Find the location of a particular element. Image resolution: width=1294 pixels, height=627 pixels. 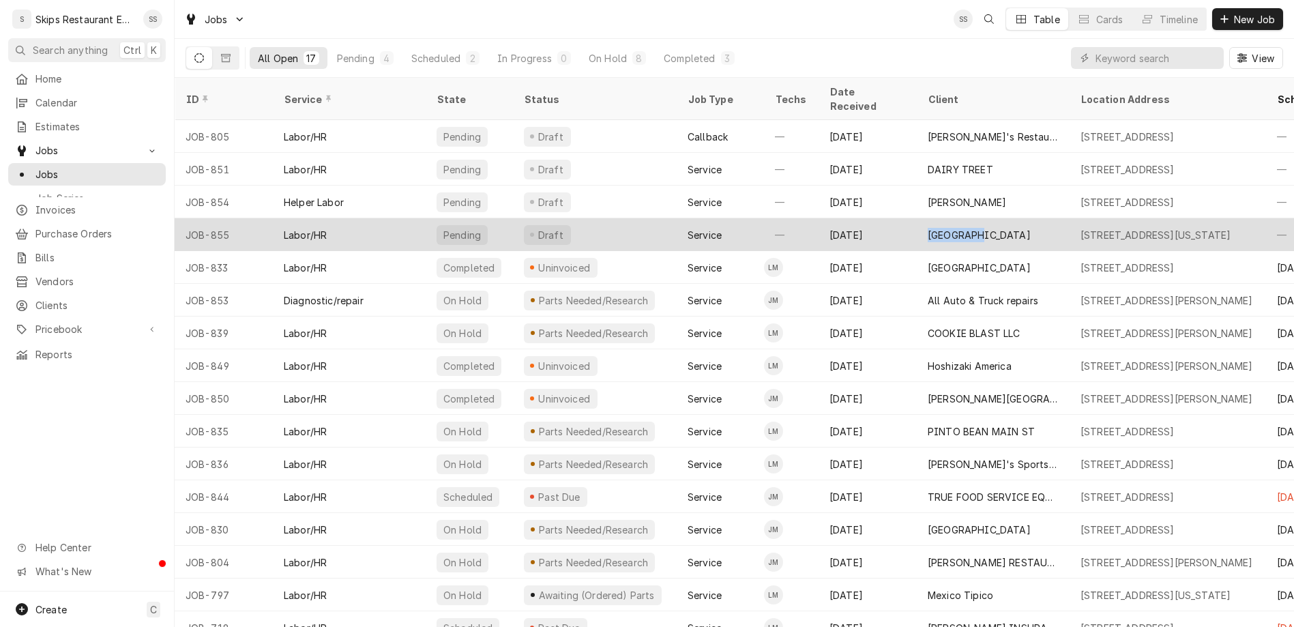

div: 2 is located at coordinates (473, 58).